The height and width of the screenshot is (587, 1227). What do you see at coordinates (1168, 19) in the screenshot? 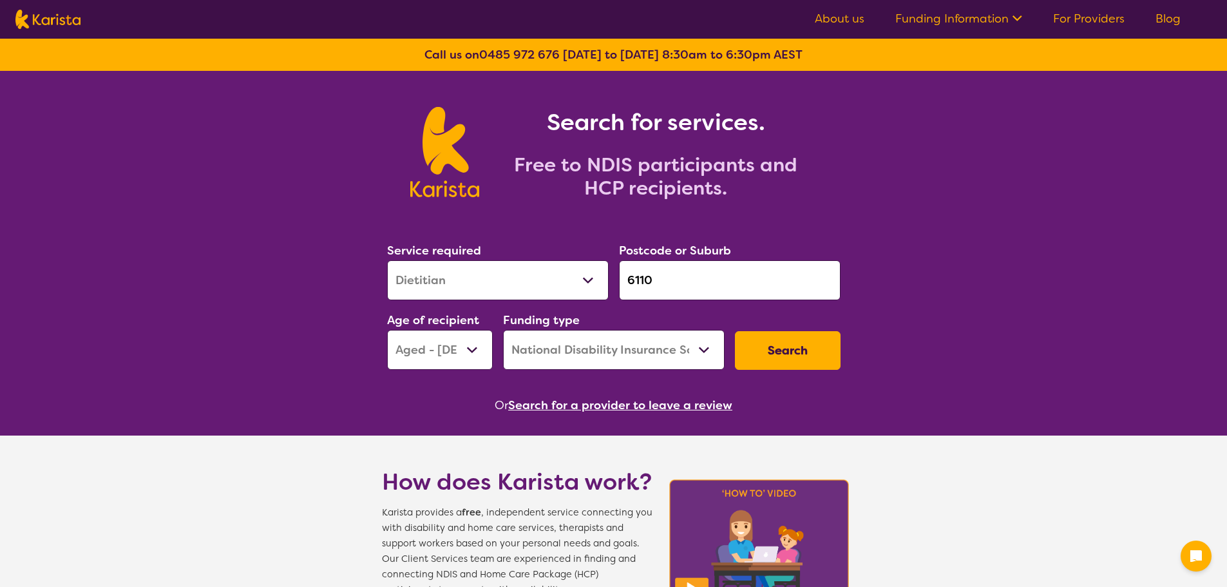
I see `a: Blog` at bounding box center [1168, 19].